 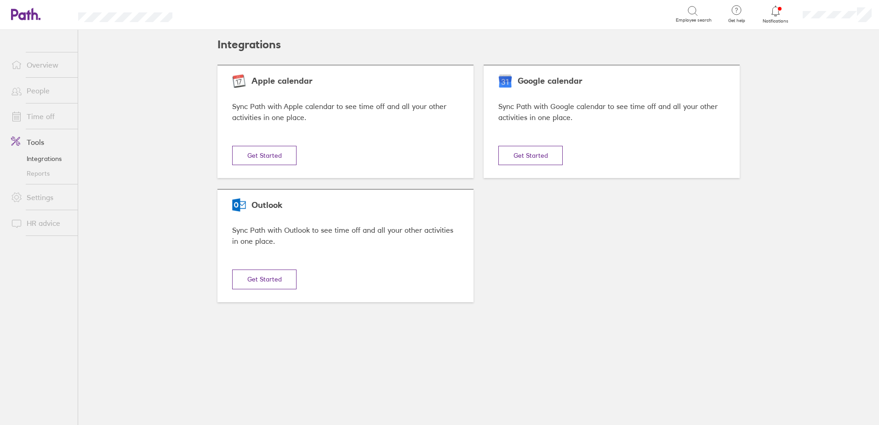 What do you see at coordinates (40, 159) in the screenshot?
I see `a: Integrations` at bounding box center [40, 159].